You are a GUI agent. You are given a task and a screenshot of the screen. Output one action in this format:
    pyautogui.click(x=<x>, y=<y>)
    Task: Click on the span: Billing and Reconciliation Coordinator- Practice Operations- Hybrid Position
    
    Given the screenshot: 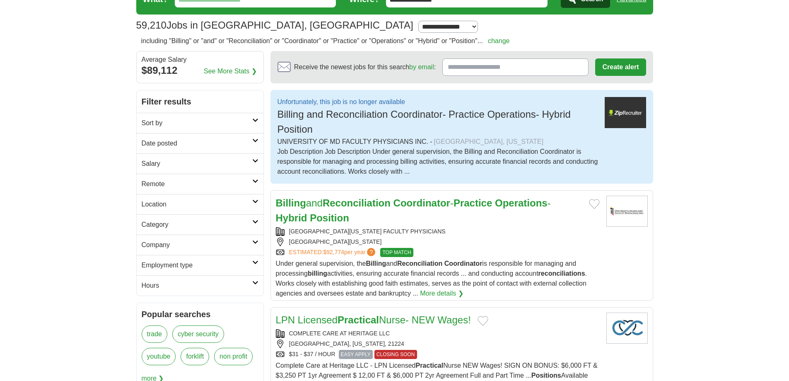 What is the action you would take?
    pyautogui.click(x=424, y=121)
    